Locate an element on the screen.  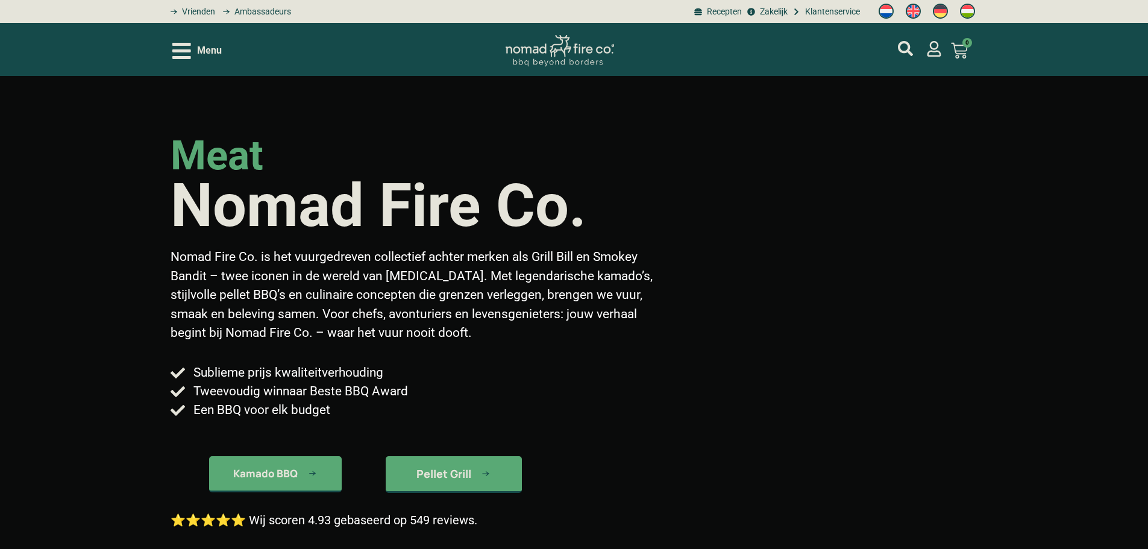
span: Pellet Grill is located at coordinates (444, 474).